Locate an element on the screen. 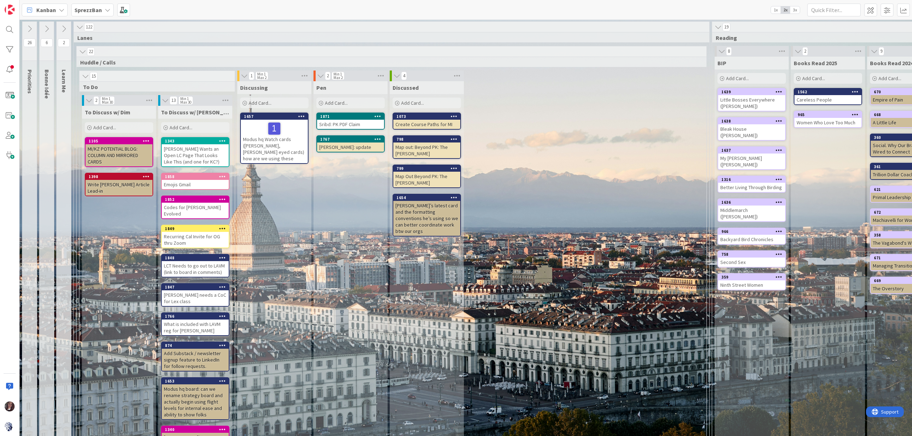 This screenshot has height=436, width=912. img: Visit kanbanzone.com is located at coordinates (10, 10).